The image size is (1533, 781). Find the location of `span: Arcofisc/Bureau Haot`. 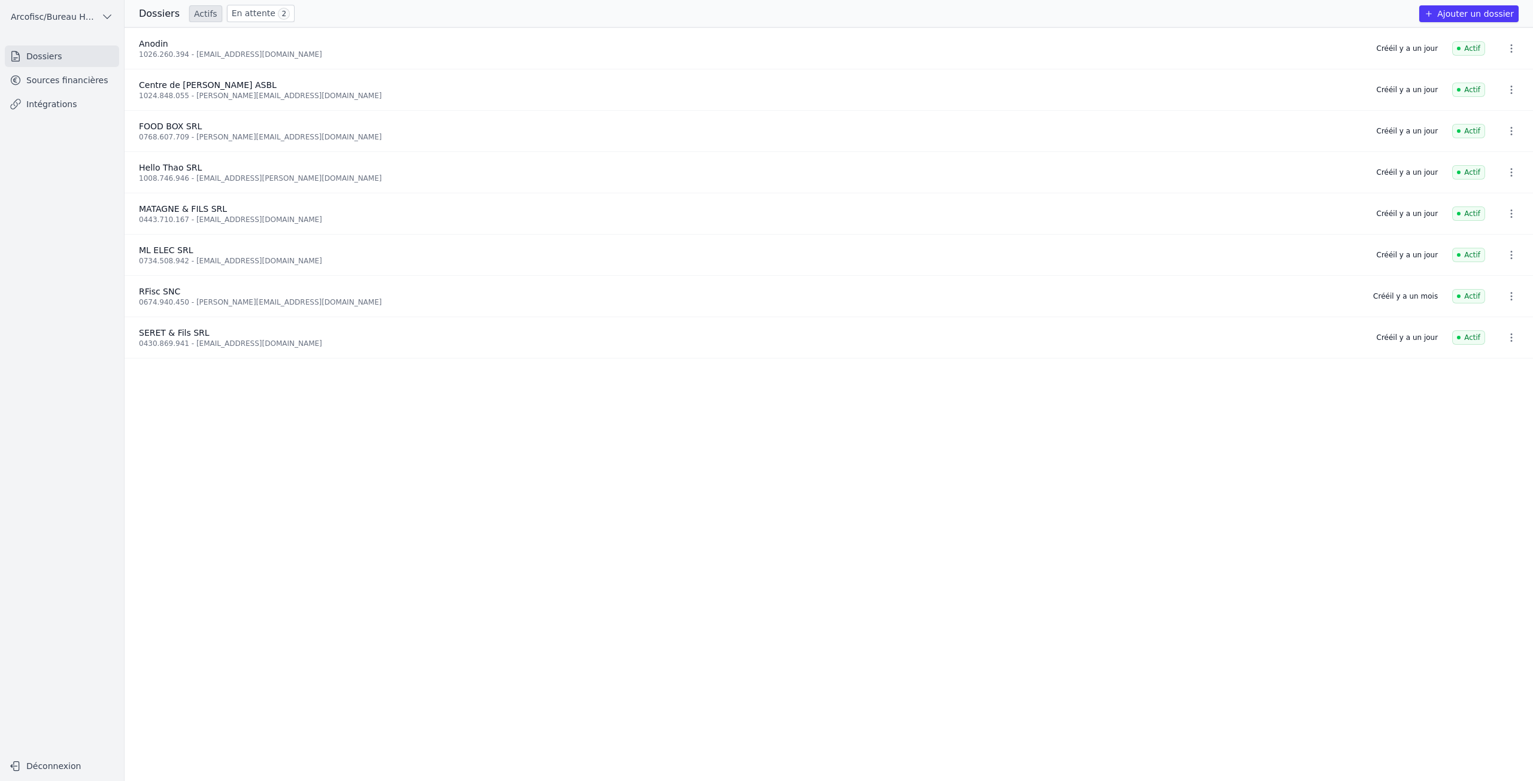

span: Arcofisc/Bureau Haot is located at coordinates (53, 17).